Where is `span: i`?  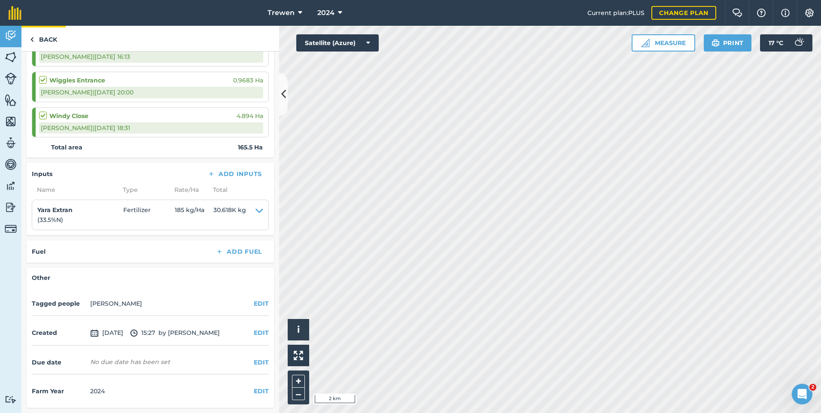
span: i is located at coordinates (298, 329).